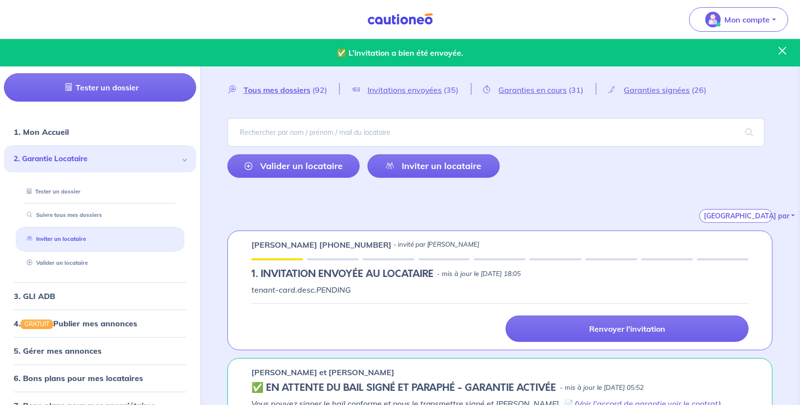 The height and width of the screenshot is (405, 800). Describe the element at coordinates (75, 323) in the screenshot. I see `a: 4.GRATUITPublier mes annonces` at that location.